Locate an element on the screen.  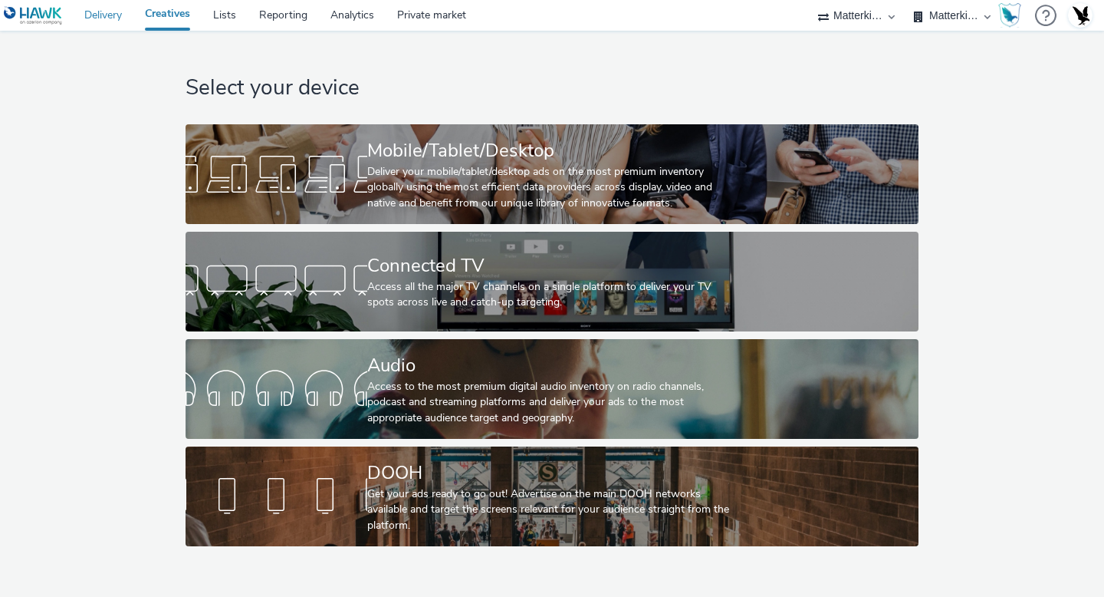
div: DOOH is located at coordinates (549, 472).